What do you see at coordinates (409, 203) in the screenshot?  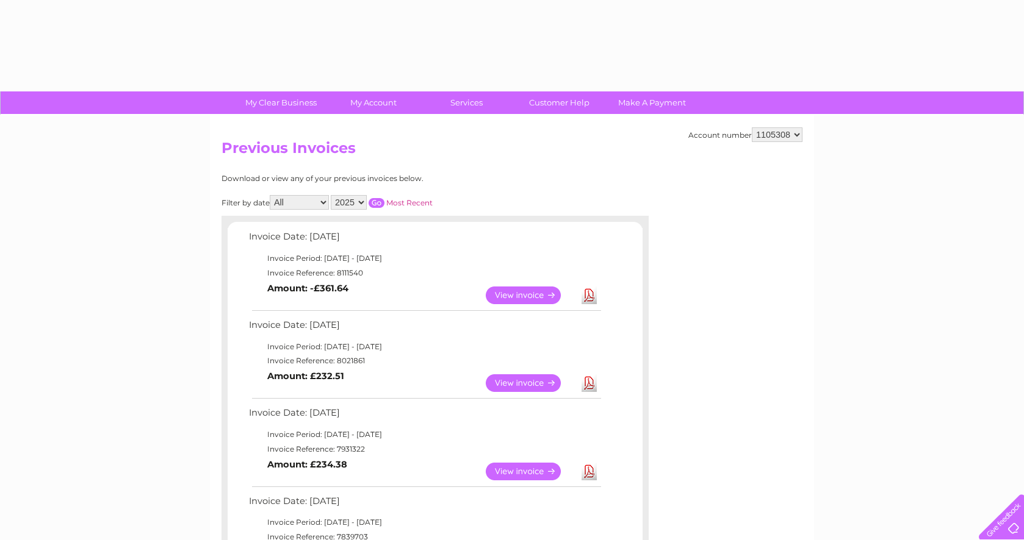 I see `a: Most Recent` at bounding box center [409, 203].